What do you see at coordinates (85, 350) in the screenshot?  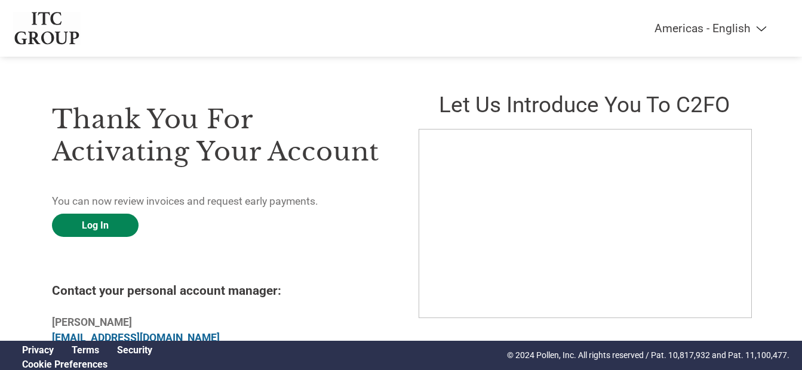 I see `a: Terms` at bounding box center [85, 350].